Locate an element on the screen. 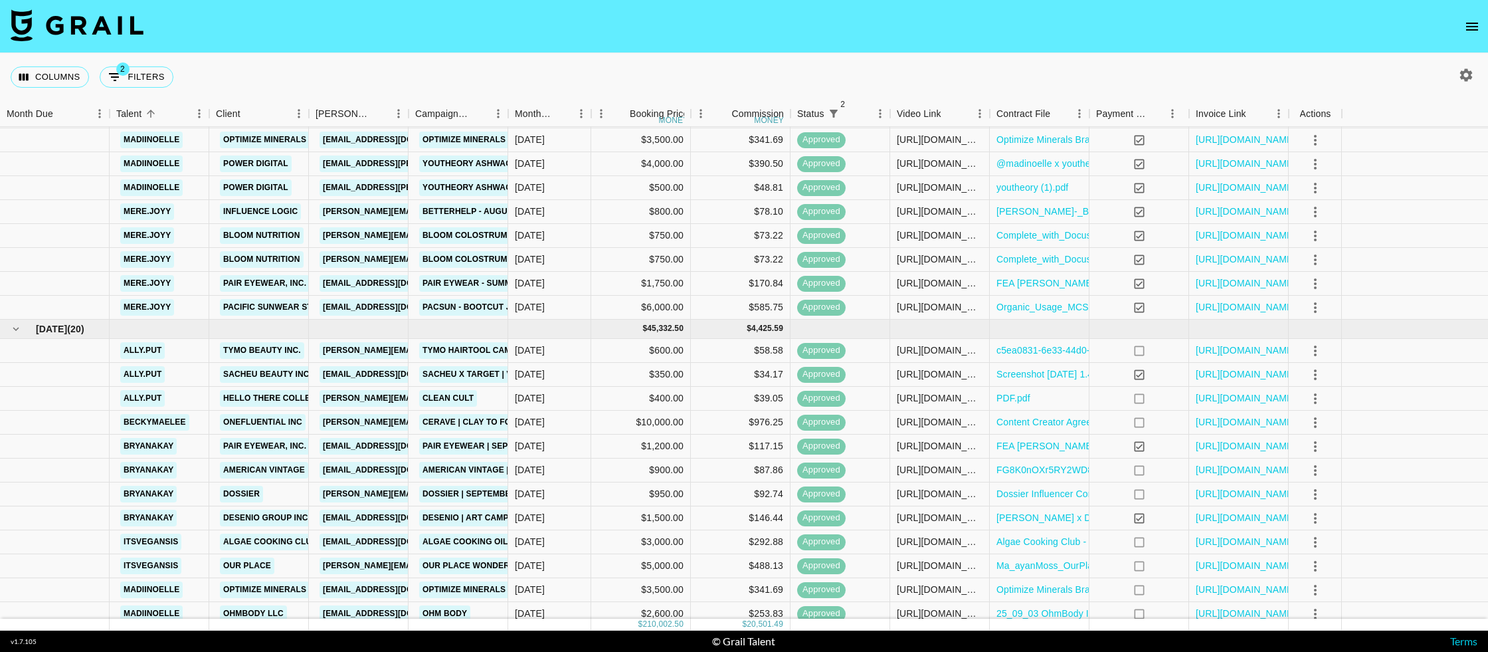 The width and height of the screenshot is (1488, 652). a: Terms is located at coordinates (1463, 640).